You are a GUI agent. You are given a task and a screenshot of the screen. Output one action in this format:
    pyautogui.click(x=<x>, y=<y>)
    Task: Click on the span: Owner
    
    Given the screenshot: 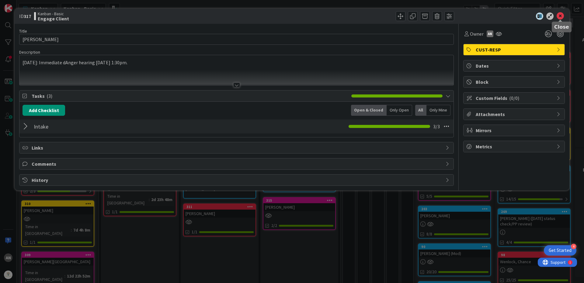 What is the action you would take?
    pyautogui.click(x=477, y=34)
    